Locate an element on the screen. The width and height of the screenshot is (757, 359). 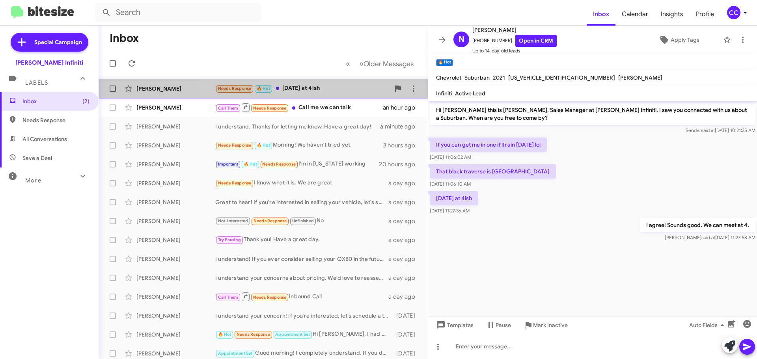
small: 🔥 Hot is located at coordinates (445, 63).